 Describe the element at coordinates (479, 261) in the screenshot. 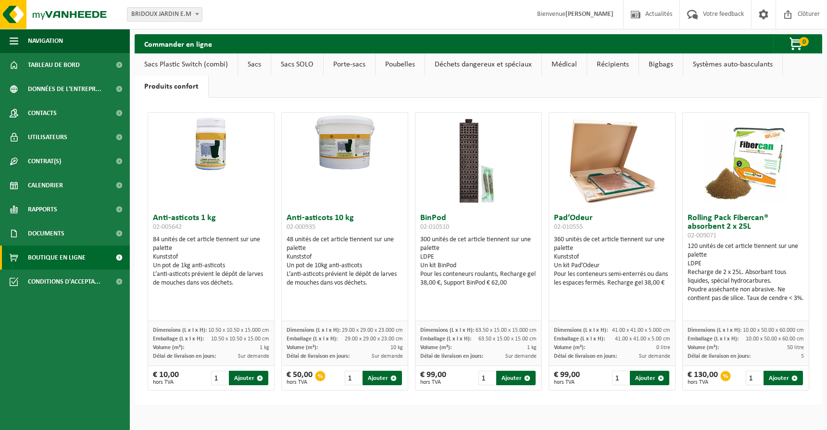

I see `div: 300 unités de cet article tiennent sur une palette` at that location.